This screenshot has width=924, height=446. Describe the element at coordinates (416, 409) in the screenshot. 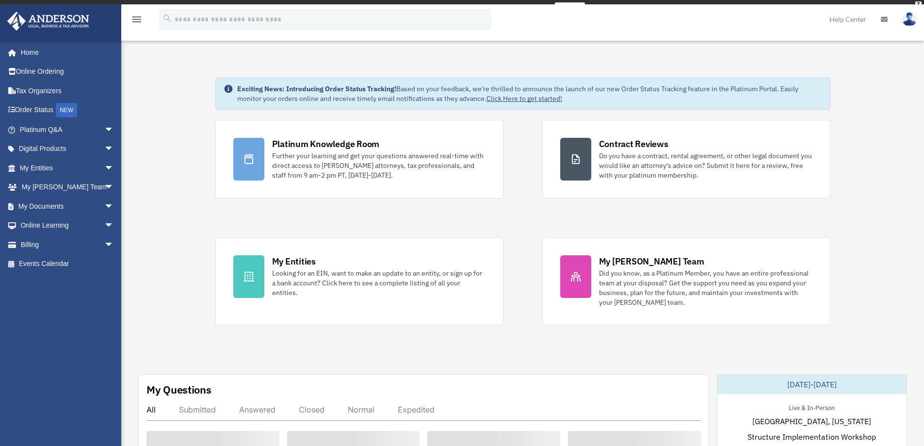

I see `div: Expedited` at that location.